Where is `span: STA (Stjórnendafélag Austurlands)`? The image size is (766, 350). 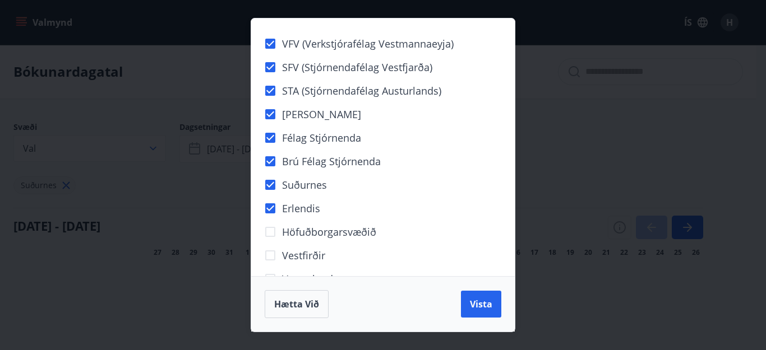 span: STA (Stjórnendafélag Austurlands) is located at coordinates (362, 91).